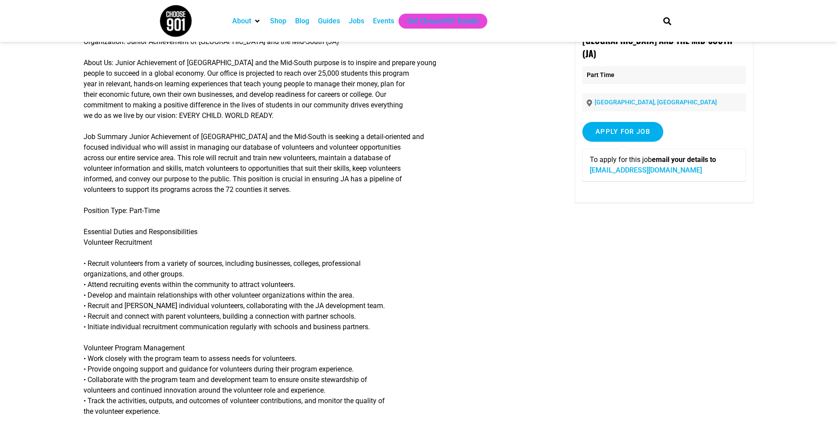  Describe the element at coordinates (623, 132) in the screenshot. I see `input: Apply for job` at that location.